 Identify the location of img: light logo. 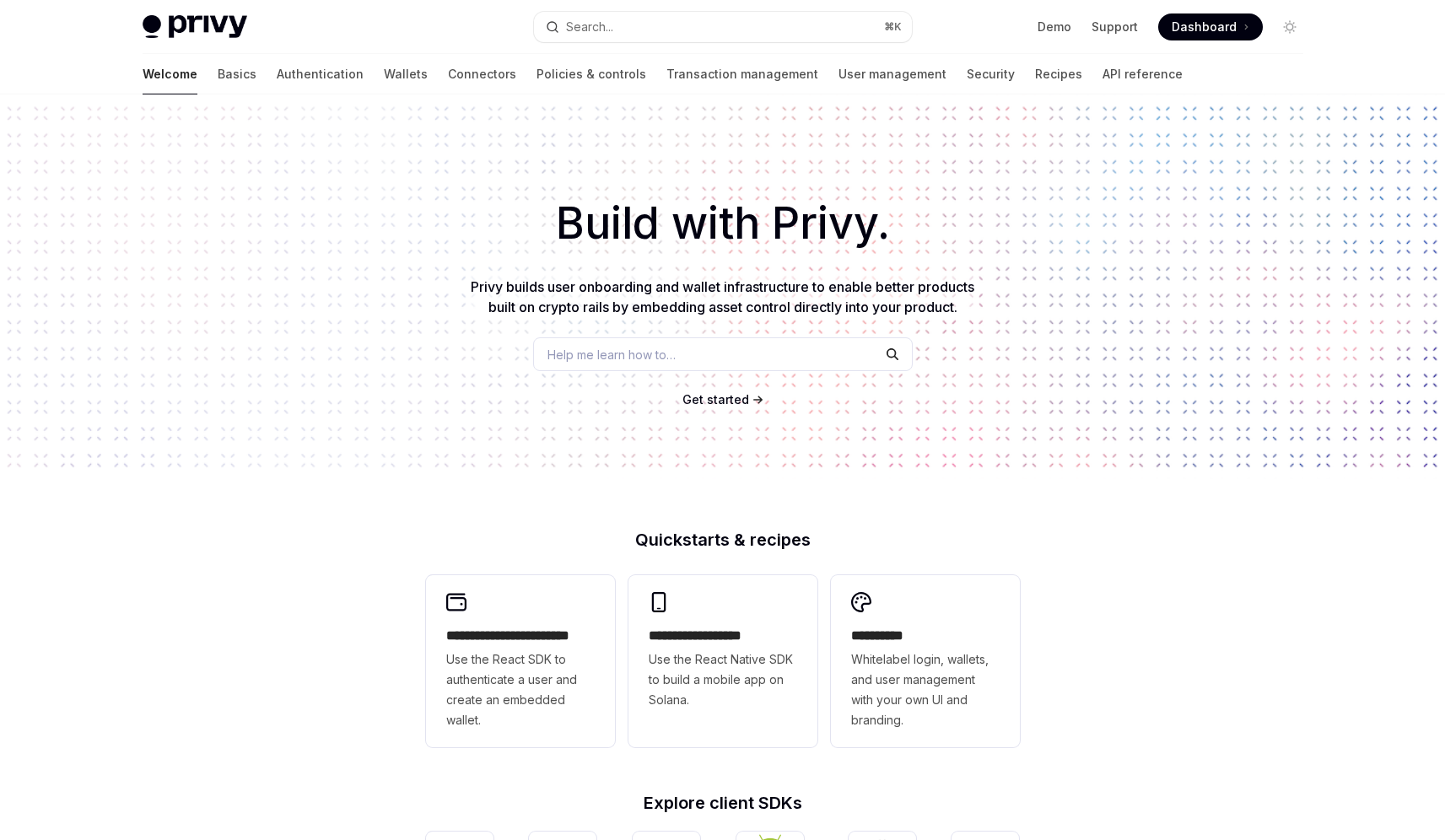
(195, 27).